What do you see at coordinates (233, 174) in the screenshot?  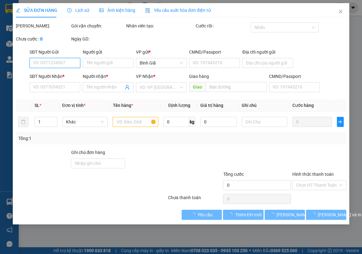 I see `span: Tổng cước` at bounding box center [233, 174].